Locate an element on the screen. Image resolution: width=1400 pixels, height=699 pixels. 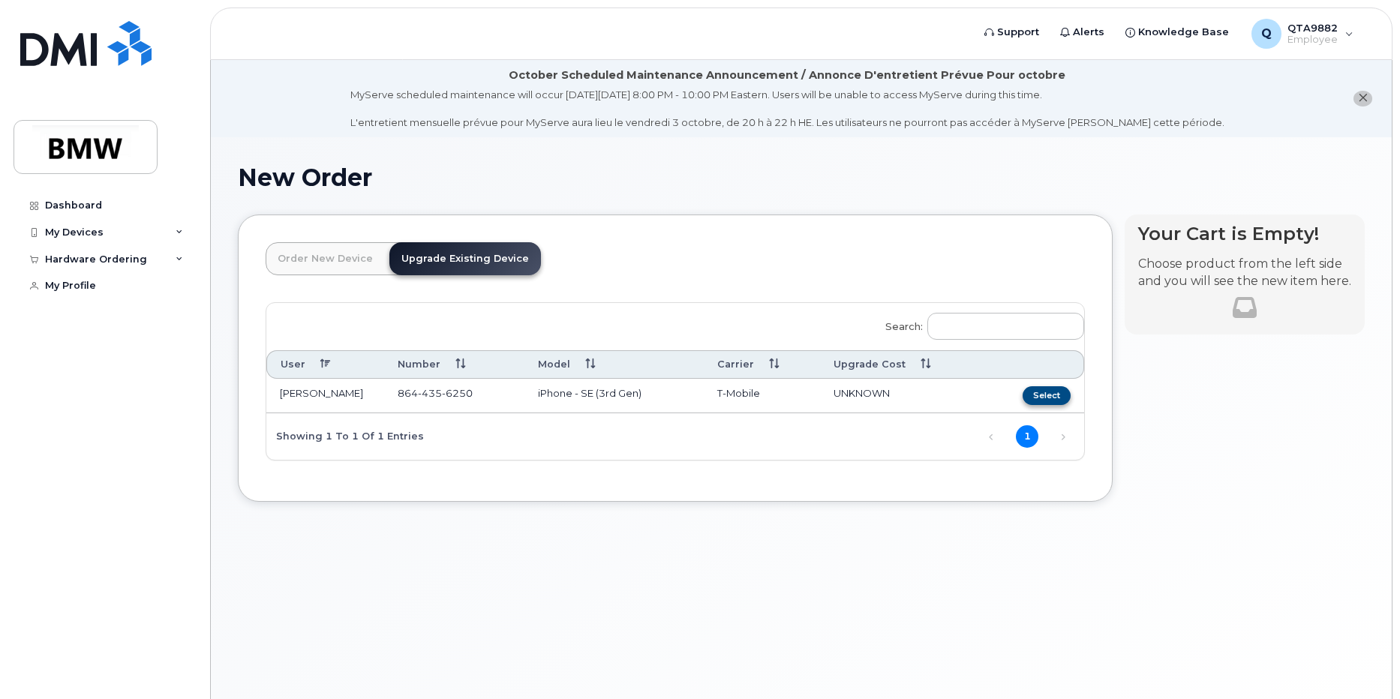
td: T-Mobile is located at coordinates (761, 396).